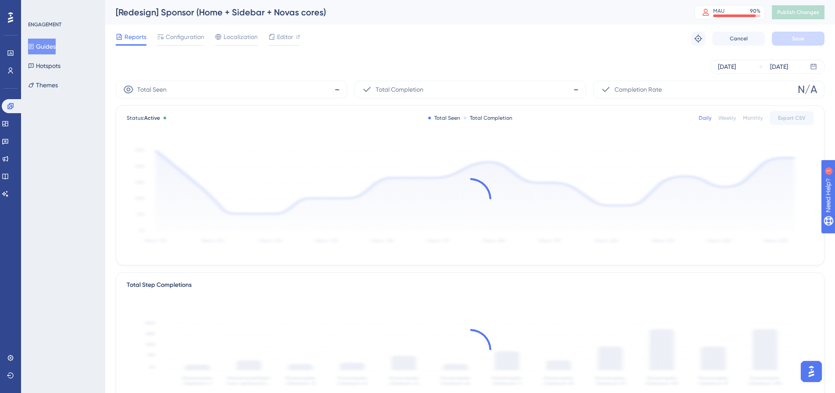 This screenshot has width=835, height=393. Describe the element at coordinates (808, 89) in the screenshot. I see `span: N/A` at that location.